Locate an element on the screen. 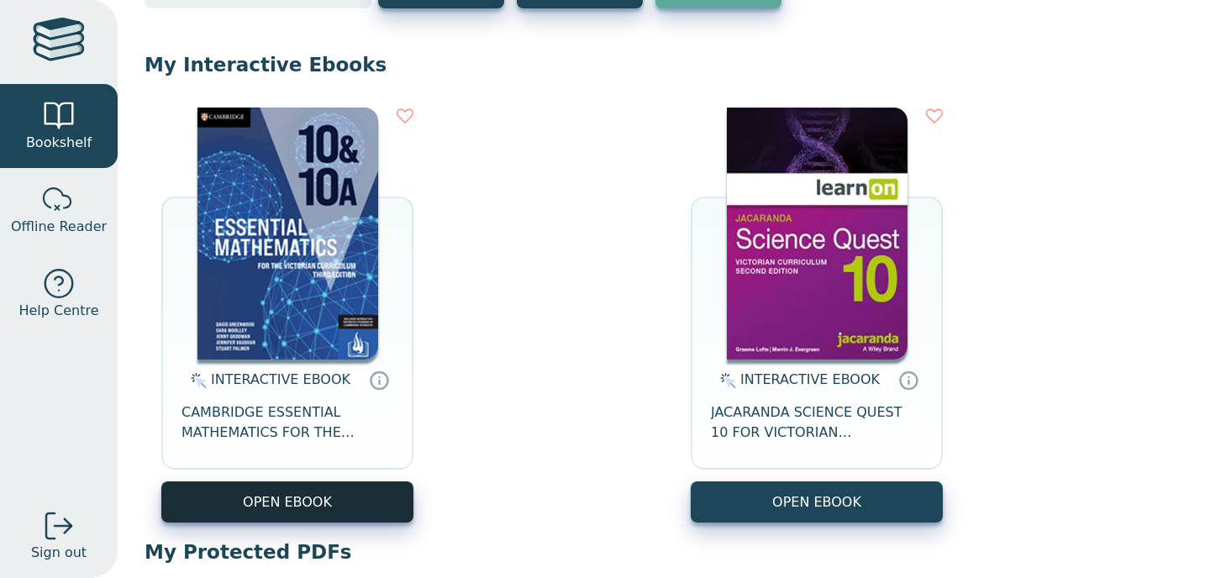  span: JACARANDA SCIENCE QUEST 10 FOR VICTORIAN CURRICULUM LEARNON 2E EBOOK is located at coordinates (817, 423).